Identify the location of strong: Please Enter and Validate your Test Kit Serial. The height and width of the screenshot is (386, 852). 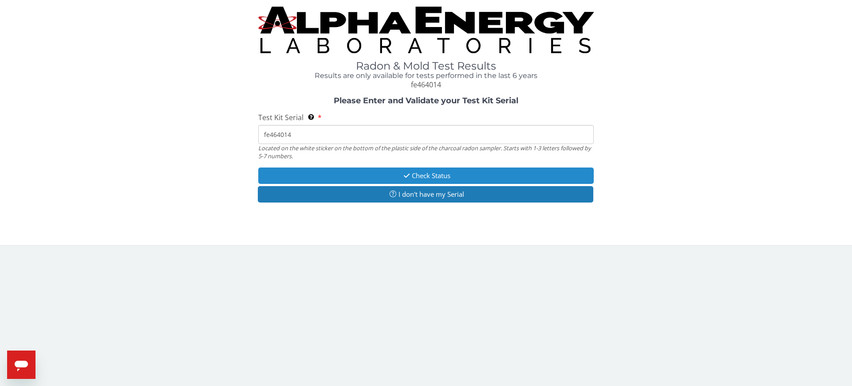
(426, 101).